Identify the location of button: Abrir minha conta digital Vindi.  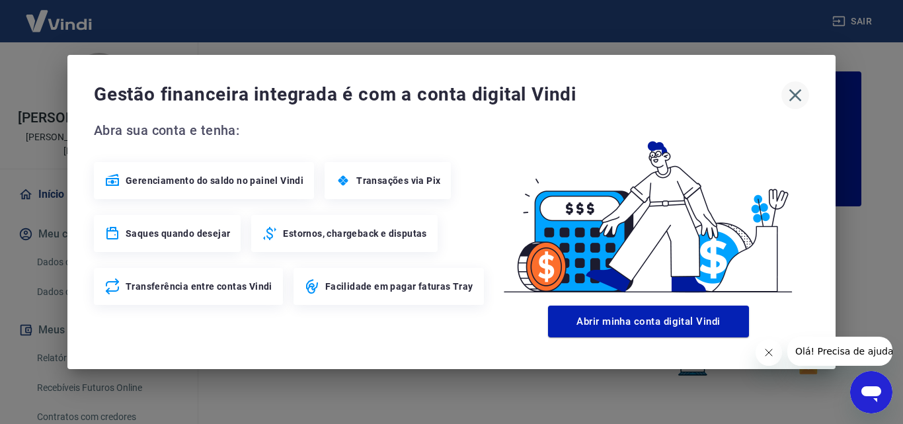
(649, 321).